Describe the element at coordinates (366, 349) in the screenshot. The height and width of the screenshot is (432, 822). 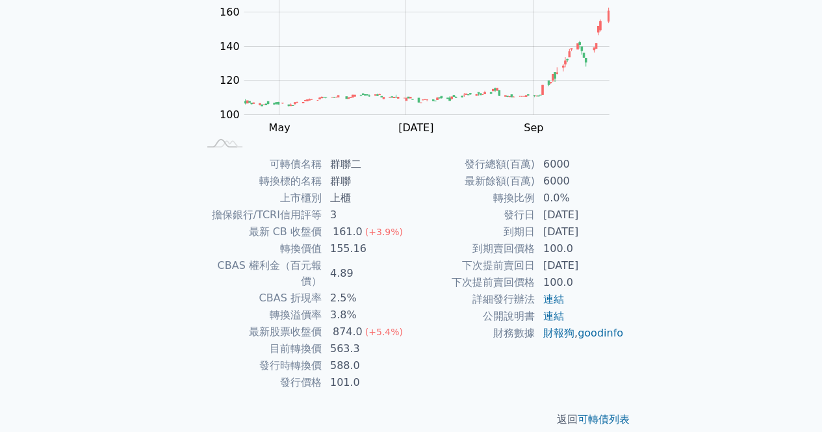
I see `td: 563.3` at that location.